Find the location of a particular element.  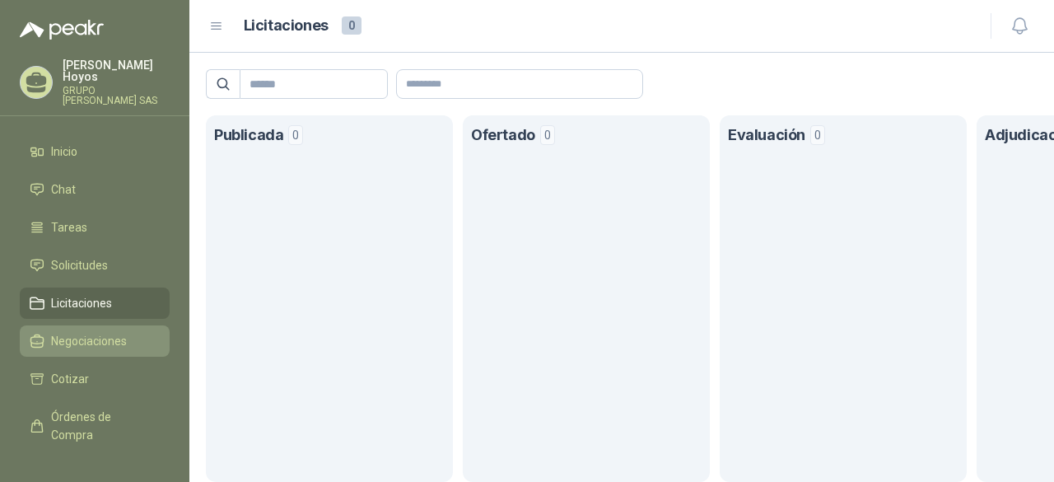

a: Chat is located at coordinates (95, 189).